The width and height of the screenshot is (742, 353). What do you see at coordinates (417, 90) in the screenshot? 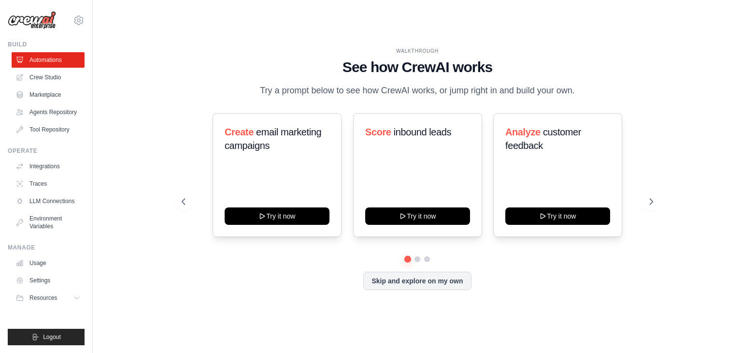
I see `p: Try a prompt below to see how CrewAI works, or jump right in and build your own.` at bounding box center [417, 90].